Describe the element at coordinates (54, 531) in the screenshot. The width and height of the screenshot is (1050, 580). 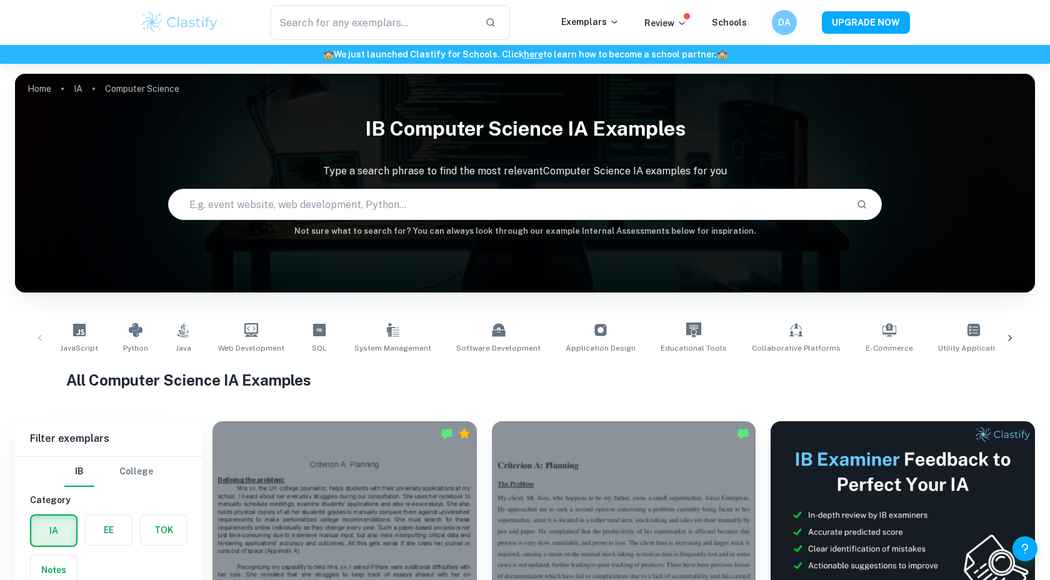
I see `button: IA` at that location.